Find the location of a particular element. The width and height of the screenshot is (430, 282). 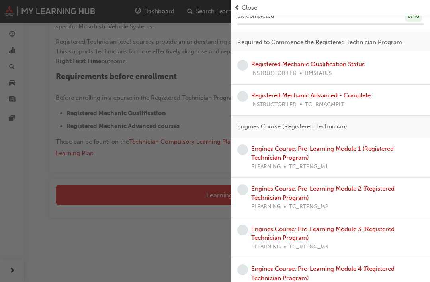

a: Registered Mechanic Advanced - Complete is located at coordinates (311, 95).